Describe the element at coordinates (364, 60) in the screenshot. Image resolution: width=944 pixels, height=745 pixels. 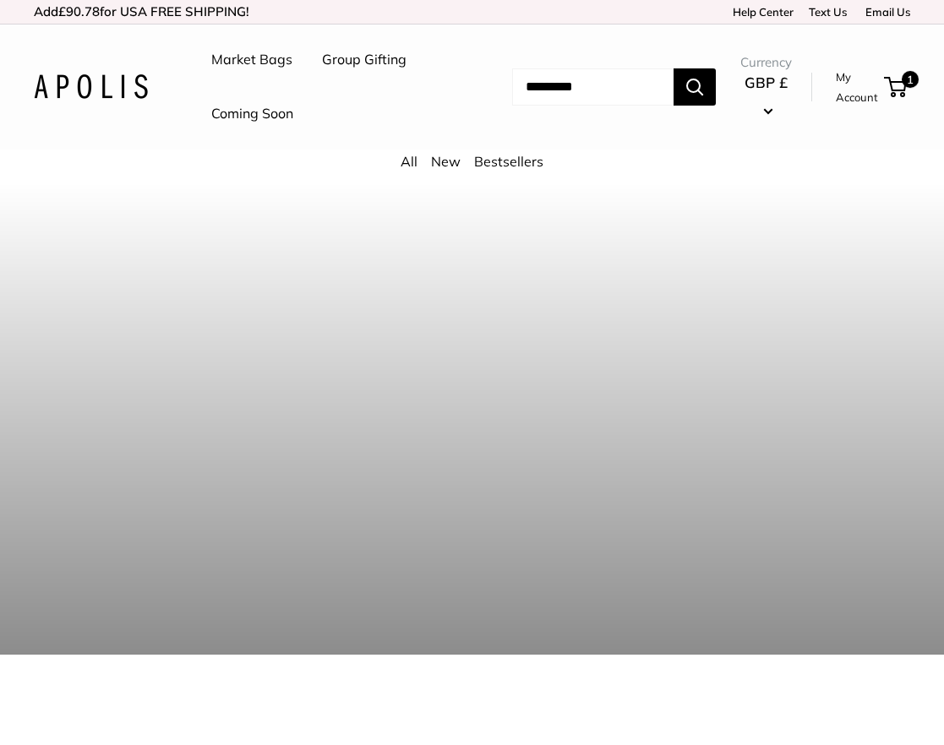
I see `a: Group Gifting` at that location.